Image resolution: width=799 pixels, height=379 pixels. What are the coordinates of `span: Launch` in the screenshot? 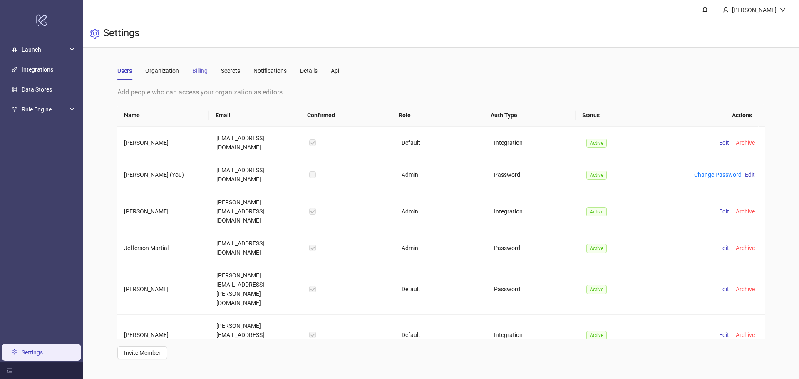 It's located at (45, 50).